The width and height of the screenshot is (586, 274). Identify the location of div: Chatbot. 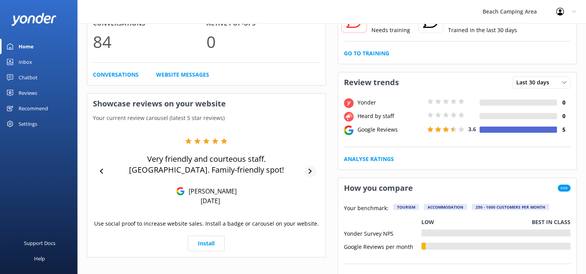
(28, 77).